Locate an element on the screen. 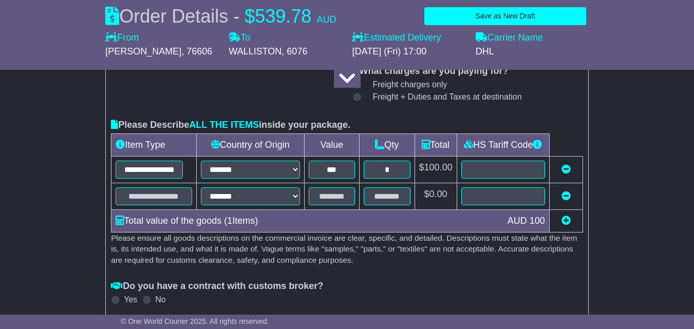 The width and height of the screenshot is (694, 329). label: Estimated Delivery is located at coordinates (408, 38).